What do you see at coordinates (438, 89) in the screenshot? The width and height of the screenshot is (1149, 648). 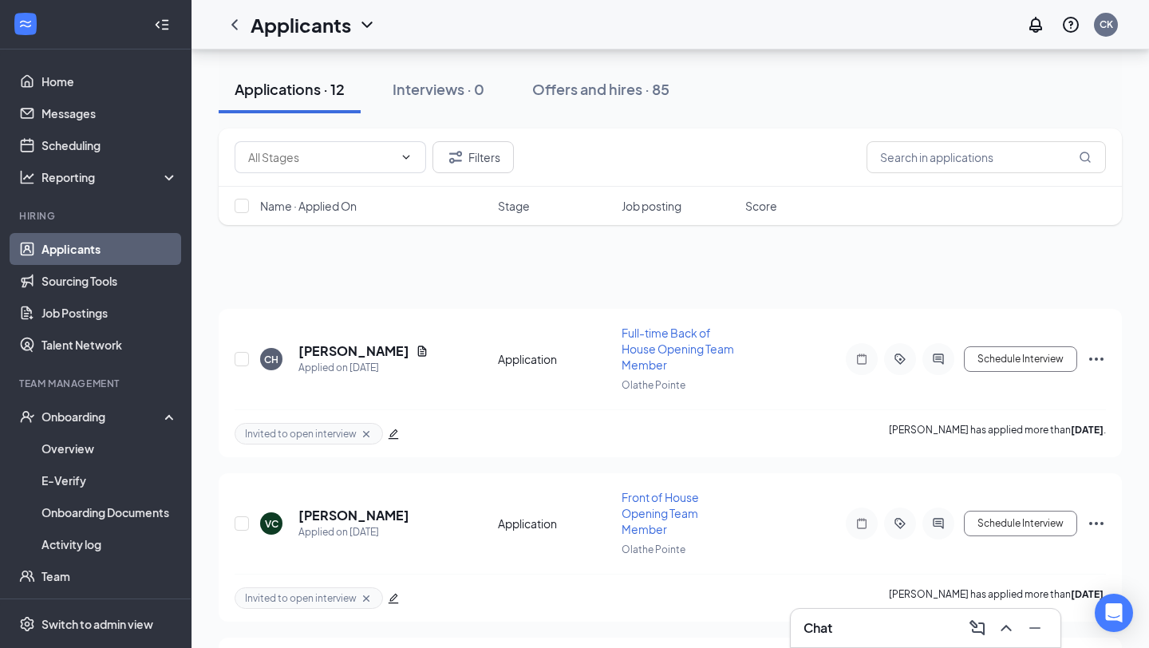 I see `div: Interviews · 0` at bounding box center [438, 89].